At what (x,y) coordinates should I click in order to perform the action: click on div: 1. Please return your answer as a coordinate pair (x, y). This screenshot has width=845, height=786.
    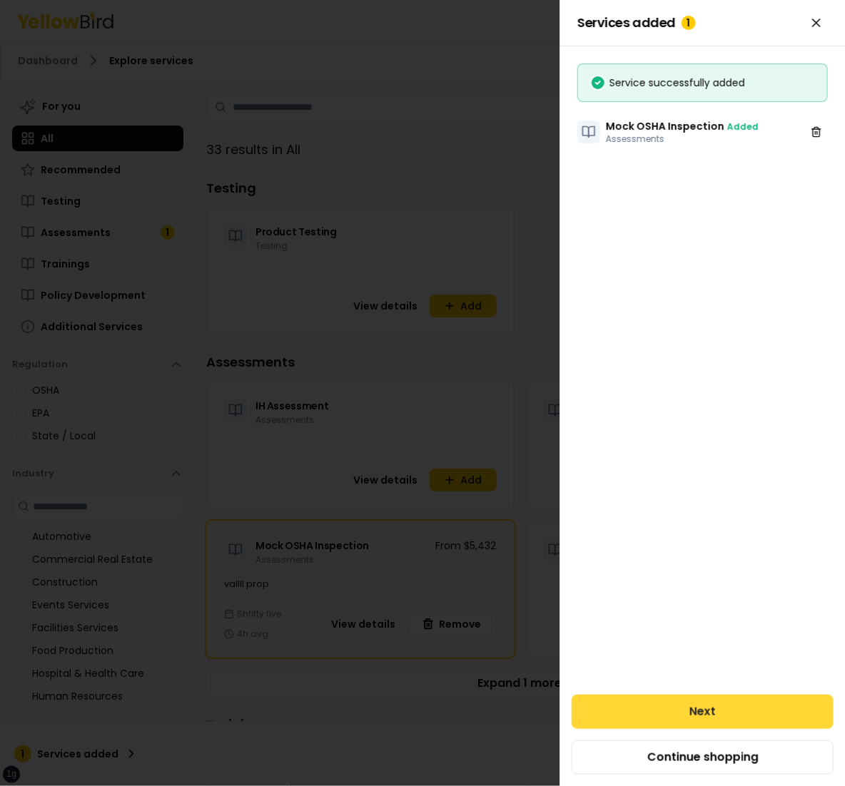
    Looking at the image, I should click on (688, 23).